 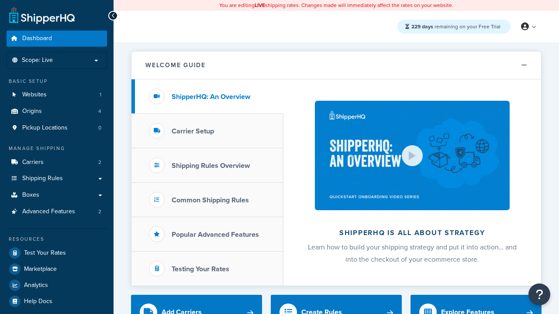 I want to click on h3: Carrier Setup, so click(x=193, y=131).